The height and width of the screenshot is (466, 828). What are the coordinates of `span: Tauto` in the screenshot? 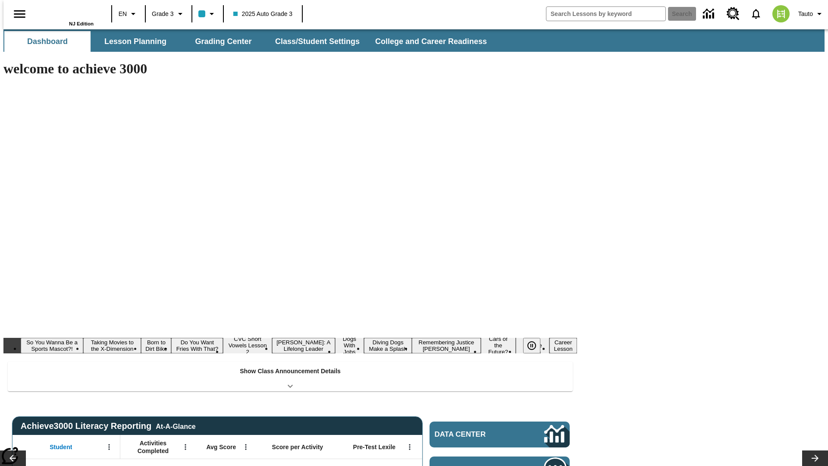 It's located at (806, 14).